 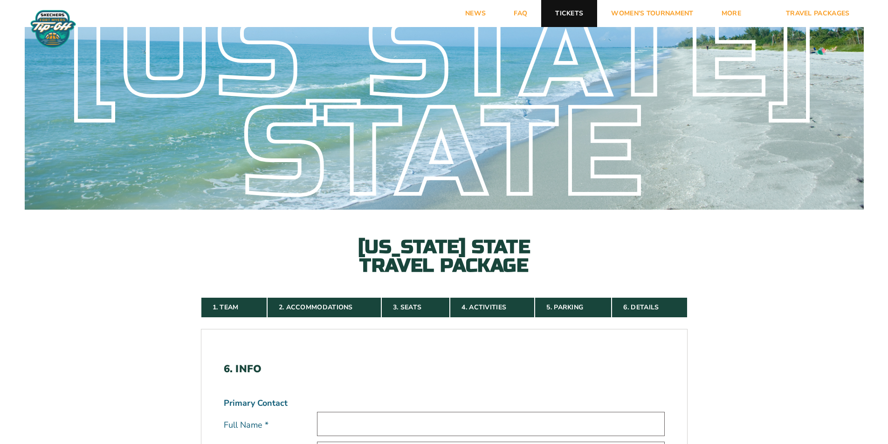 What do you see at coordinates (415, 308) in the screenshot?
I see `a: 3. Seats` at bounding box center [415, 308].